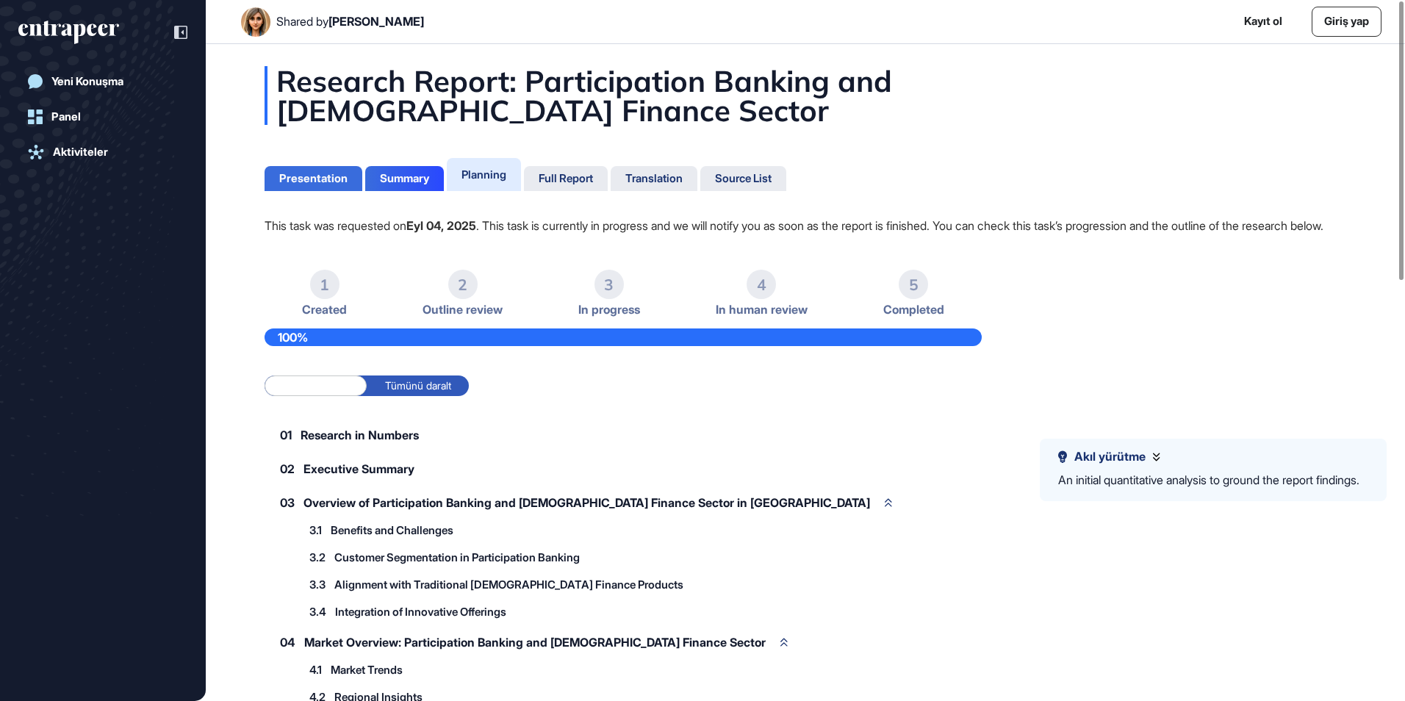 The height and width of the screenshot is (701, 1405). Describe the element at coordinates (743, 179) in the screenshot. I see `div: Source List` at that location.